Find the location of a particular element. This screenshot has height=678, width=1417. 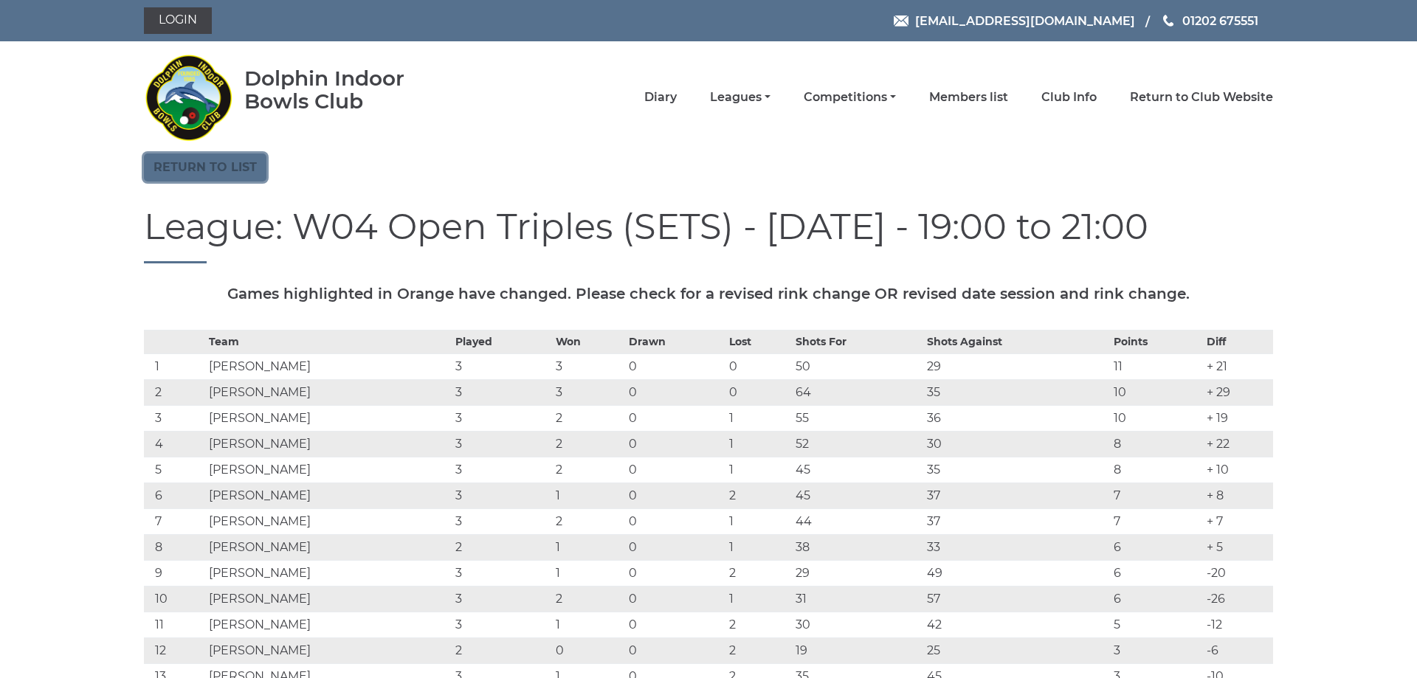

td: + 8 is located at coordinates (1237, 495).